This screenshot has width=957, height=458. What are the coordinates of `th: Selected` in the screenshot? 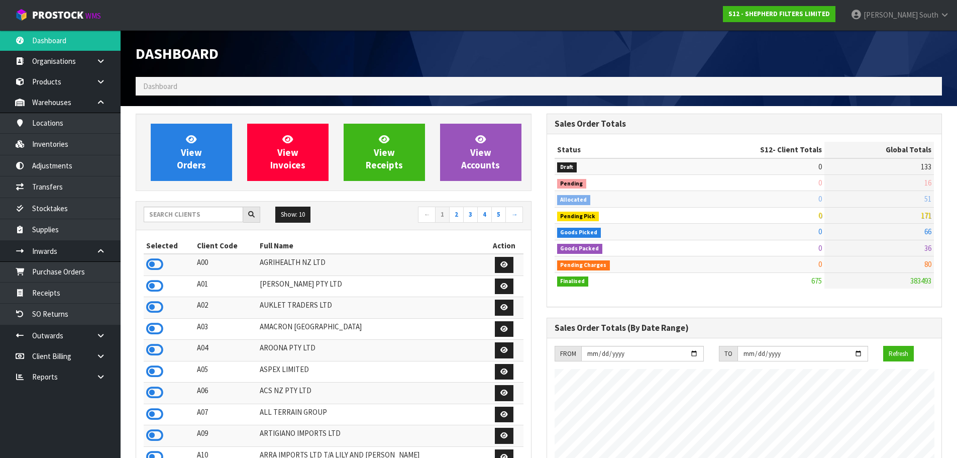 It's located at (169, 246).